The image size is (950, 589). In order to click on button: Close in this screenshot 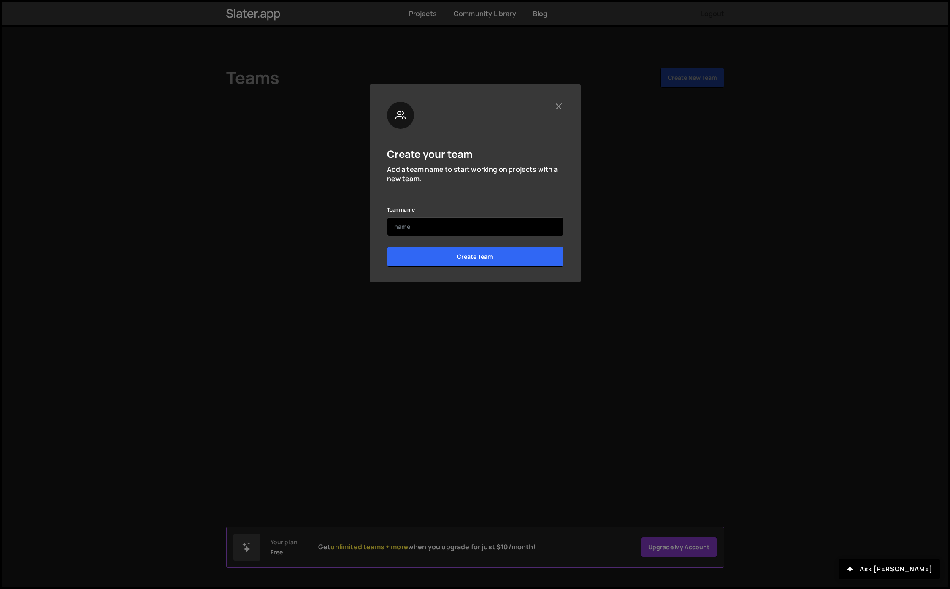, I will do `click(559, 106)`.